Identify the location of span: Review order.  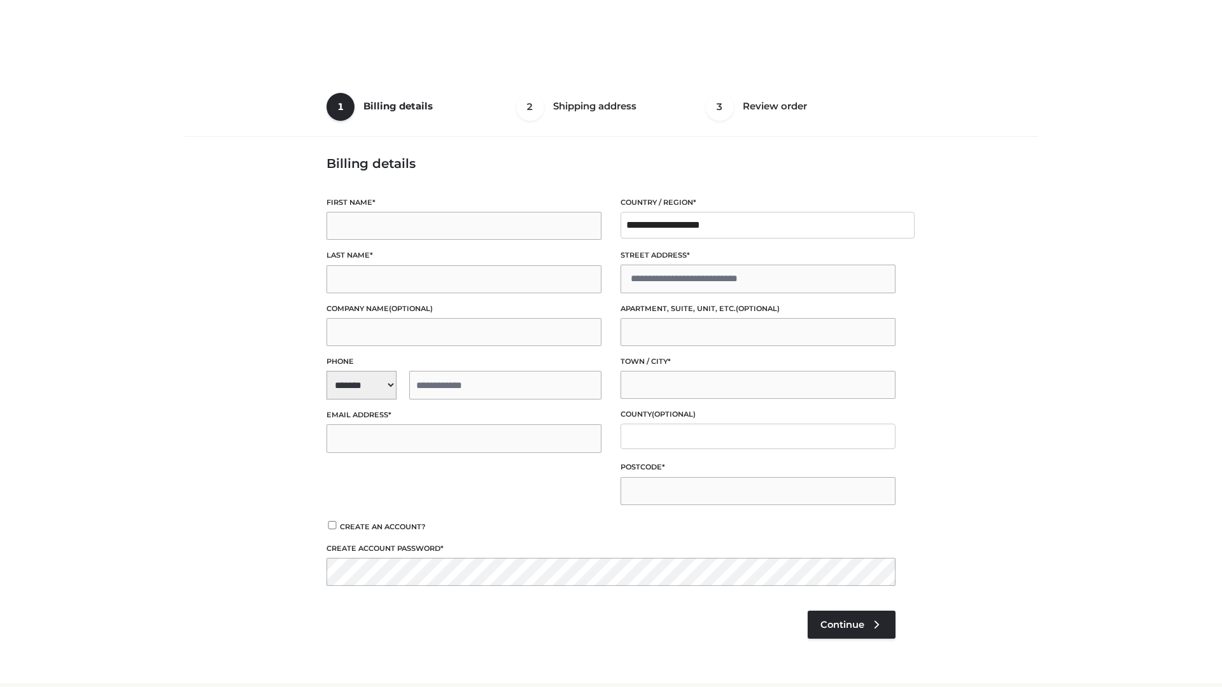
(775, 106).